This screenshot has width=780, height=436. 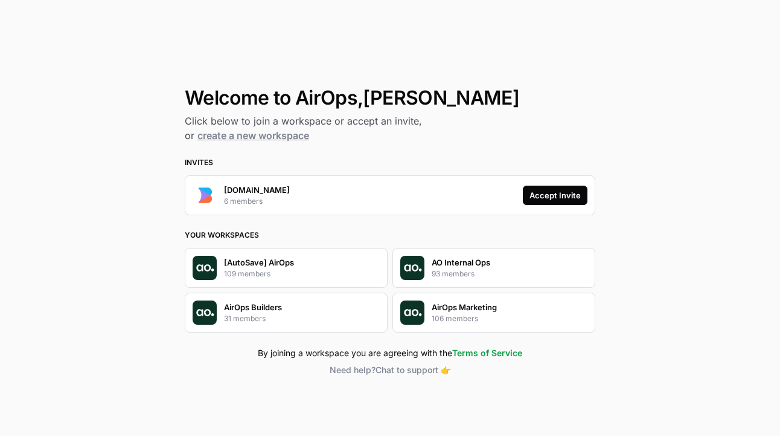 What do you see at coordinates (494, 268) in the screenshot?
I see `button: Company LogoAO Internal Ops93 members` at bounding box center [494, 268].